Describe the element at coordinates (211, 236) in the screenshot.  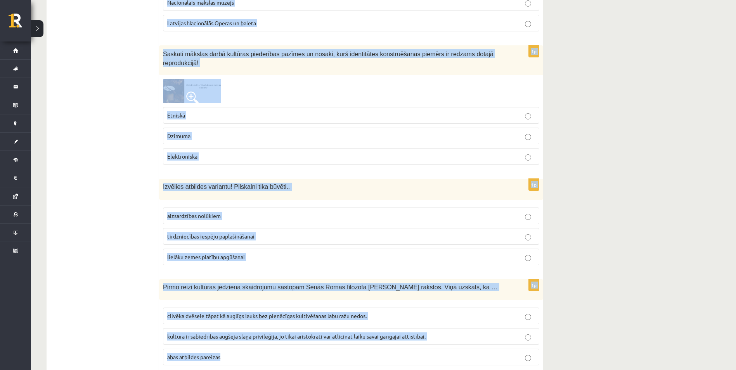
I see `span: tirdzniecības iespēju paplašināšanai` at that location.